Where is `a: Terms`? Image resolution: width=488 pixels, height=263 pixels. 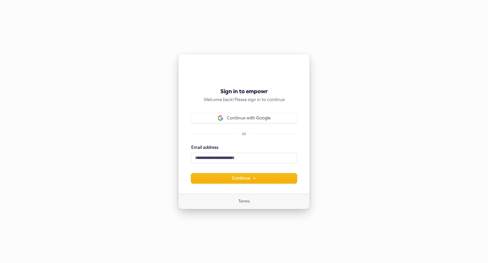
a: Terms is located at coordinates (244, 202).